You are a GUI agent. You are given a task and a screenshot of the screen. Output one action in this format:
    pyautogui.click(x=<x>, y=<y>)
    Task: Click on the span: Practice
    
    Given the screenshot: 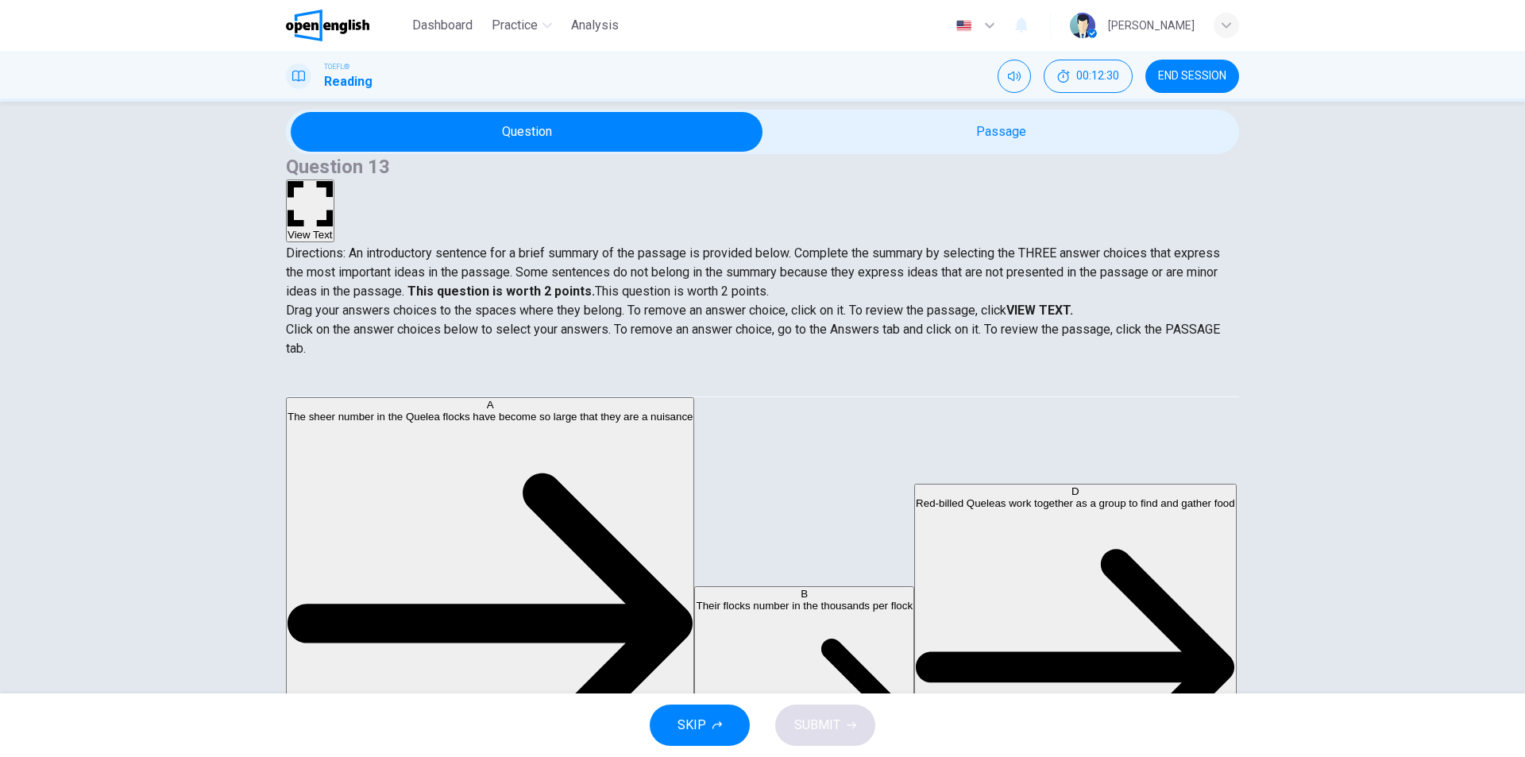 What is the action you would take?
    pyautogui.click(x=515, y=25)
    